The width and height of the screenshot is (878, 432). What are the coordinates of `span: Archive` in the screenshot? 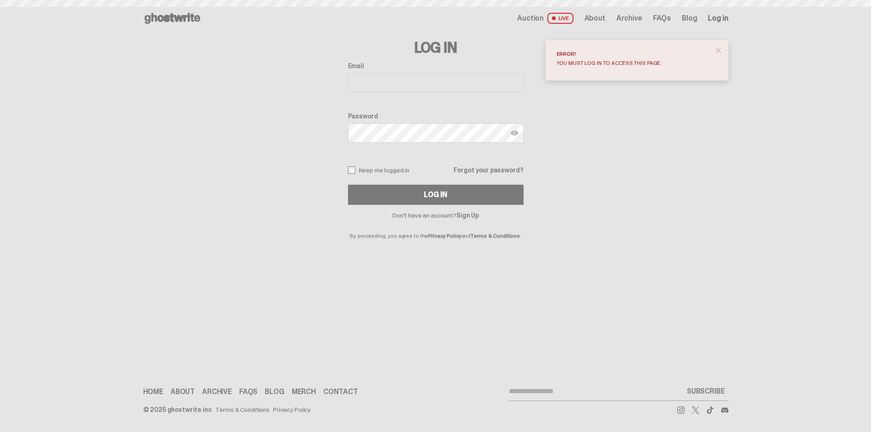 It's located at (629, 18).